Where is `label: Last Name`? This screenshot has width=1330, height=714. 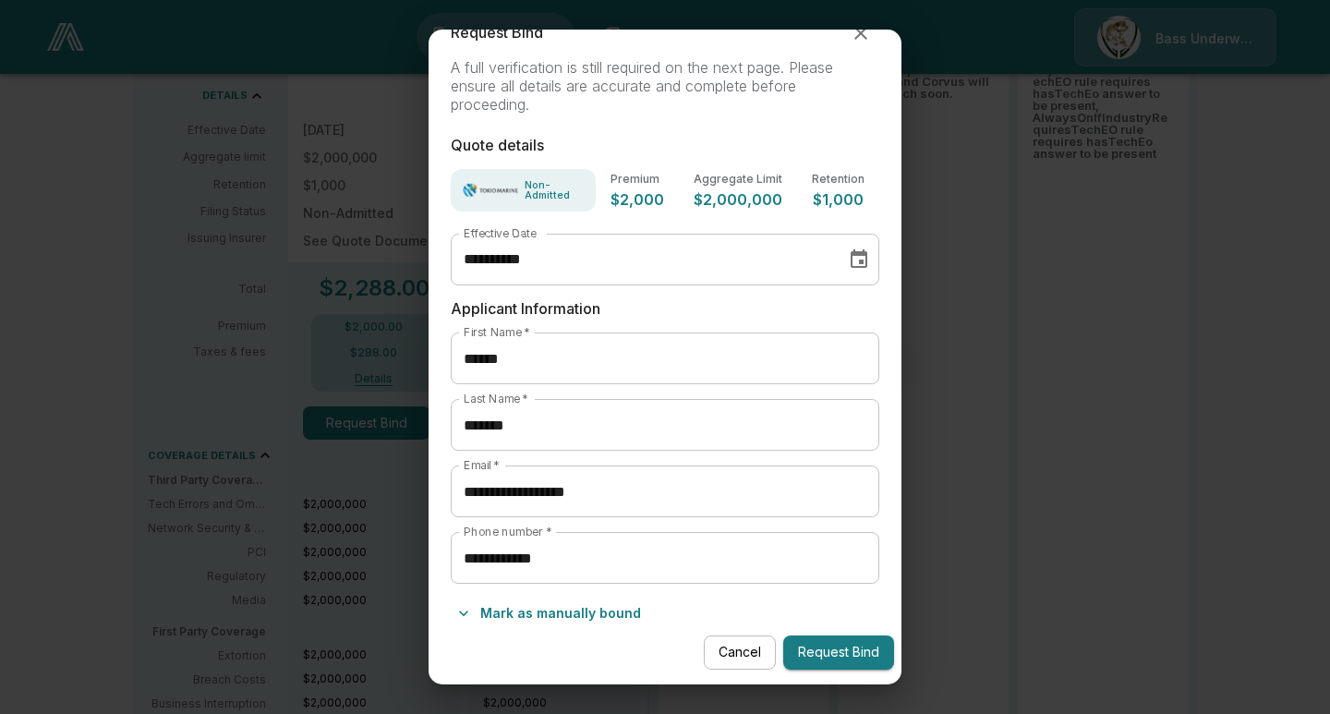
label: Last Name is located at coordinates (496, 398).